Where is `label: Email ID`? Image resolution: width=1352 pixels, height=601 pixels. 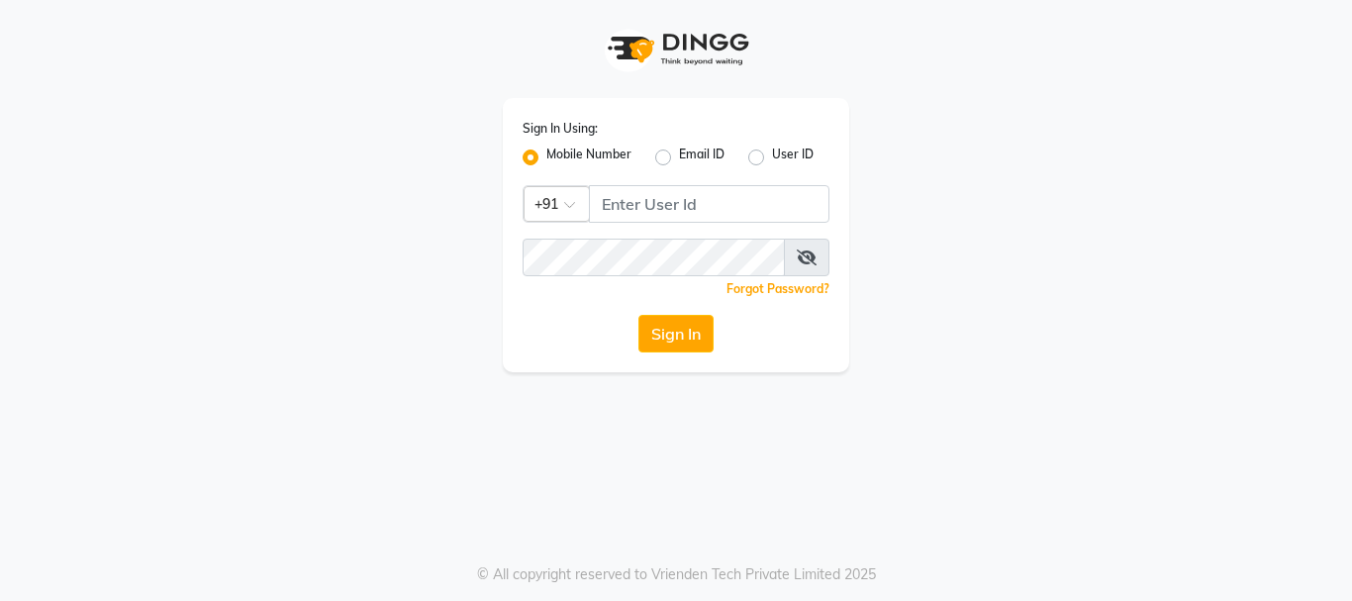
label: Email ID is located at coordinates (702, 157).